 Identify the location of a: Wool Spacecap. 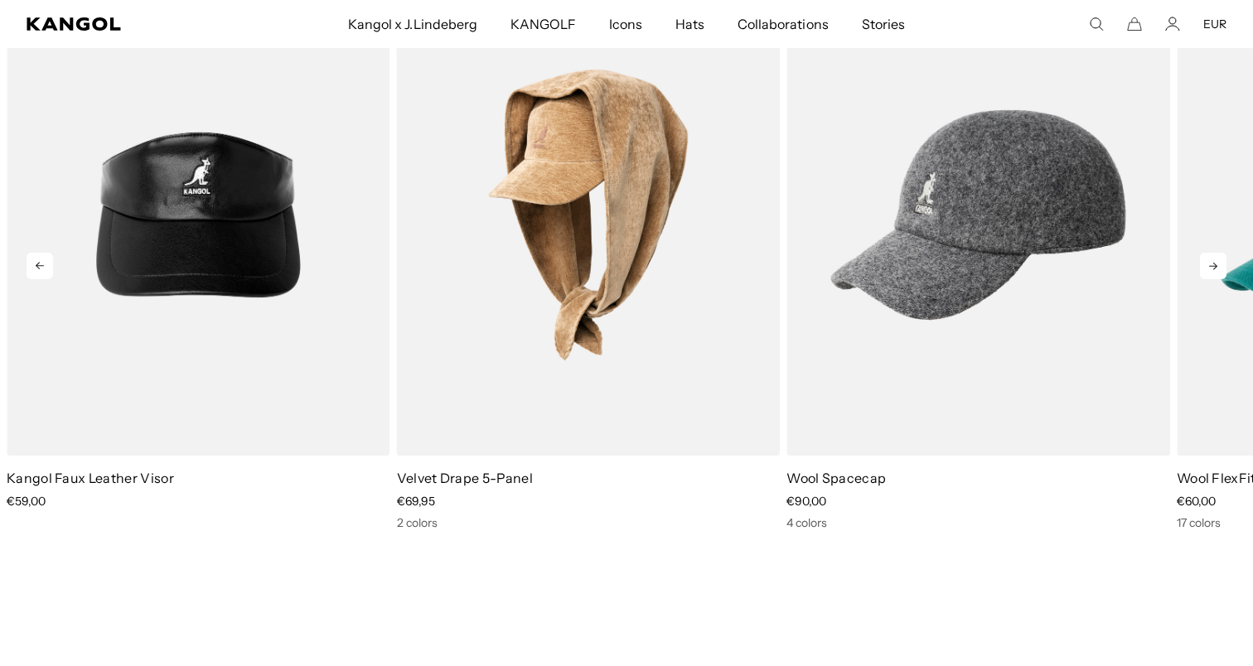
(836, 478).